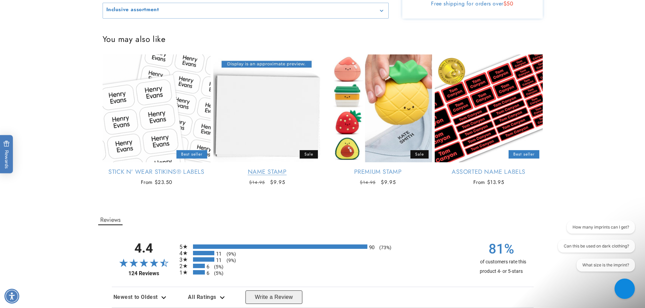  Describe the element at coordinates (488, 172) in the screenshot. I see `a: Assorted Name Labels` at that location.